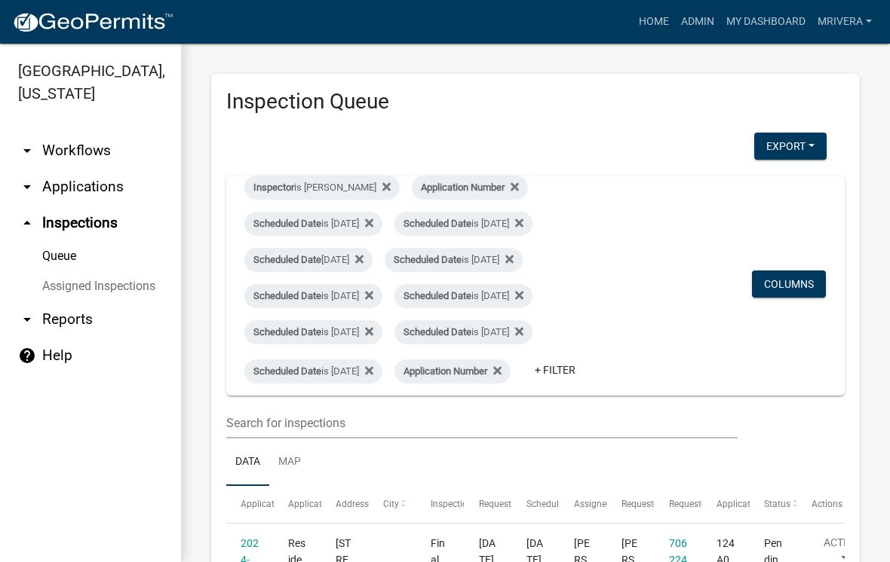 The height and width of the screenshot is (562, 890). What do you see at coordinates (250, 504) in the screenshot?
I see `datatable-header-cell: Application` at bounding box center [250, 504].